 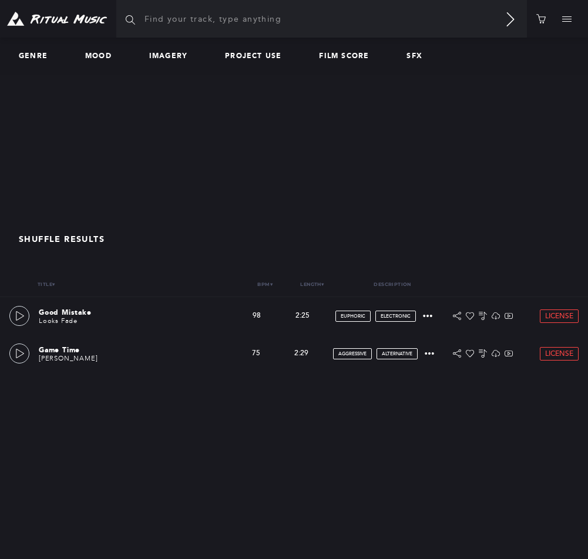 I want to click on img: Ritual Music, so click(x=57, y=19).